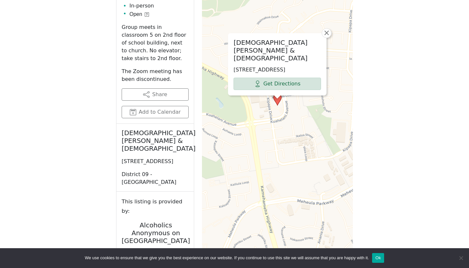  What do you see at coordinates (226, 258) in the screenshot?
I see `span: We use cookies to ensure that we give you the best experience on our website. If you continue to ...` at bounding box center [226, 258].